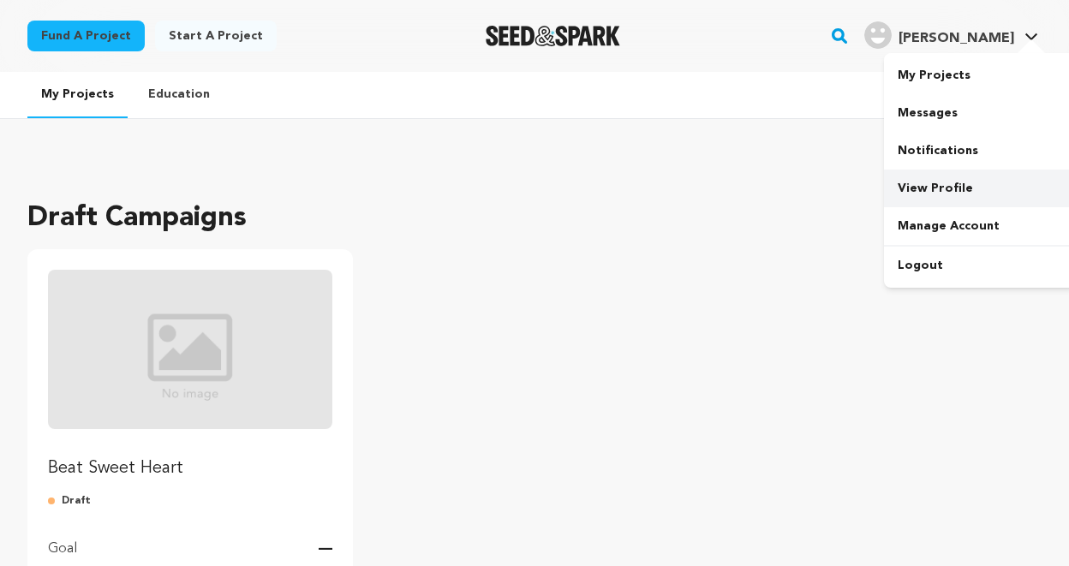 Image resolution: width=1069 pixels, height=566 pixels. Describe the element at coordinates (878, 35) in the screenshot. I see `img: user.png` at that location.